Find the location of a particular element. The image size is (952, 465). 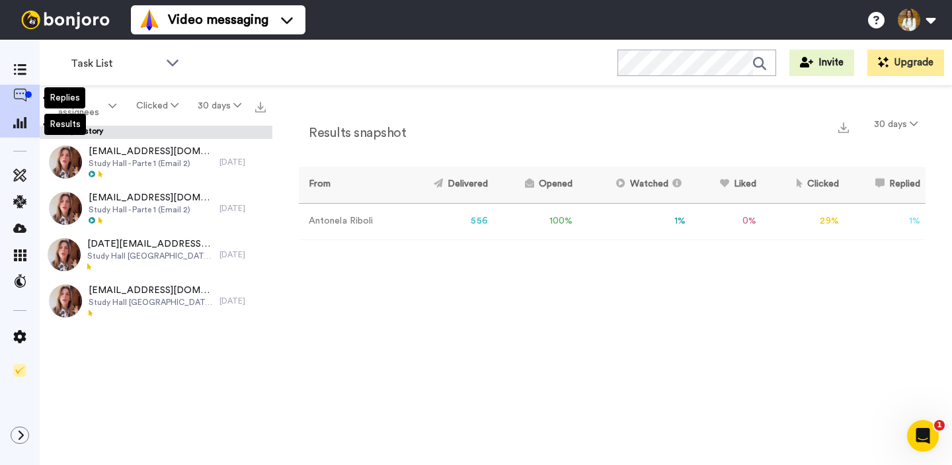

th: Liked is located at coordinates (727, 184).